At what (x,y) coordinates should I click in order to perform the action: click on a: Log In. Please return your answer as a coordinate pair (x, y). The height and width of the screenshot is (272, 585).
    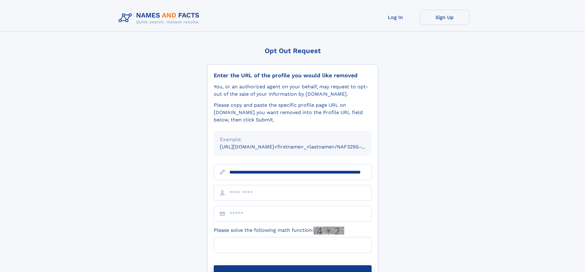
    Looking at the image, I should click on (395, 17).